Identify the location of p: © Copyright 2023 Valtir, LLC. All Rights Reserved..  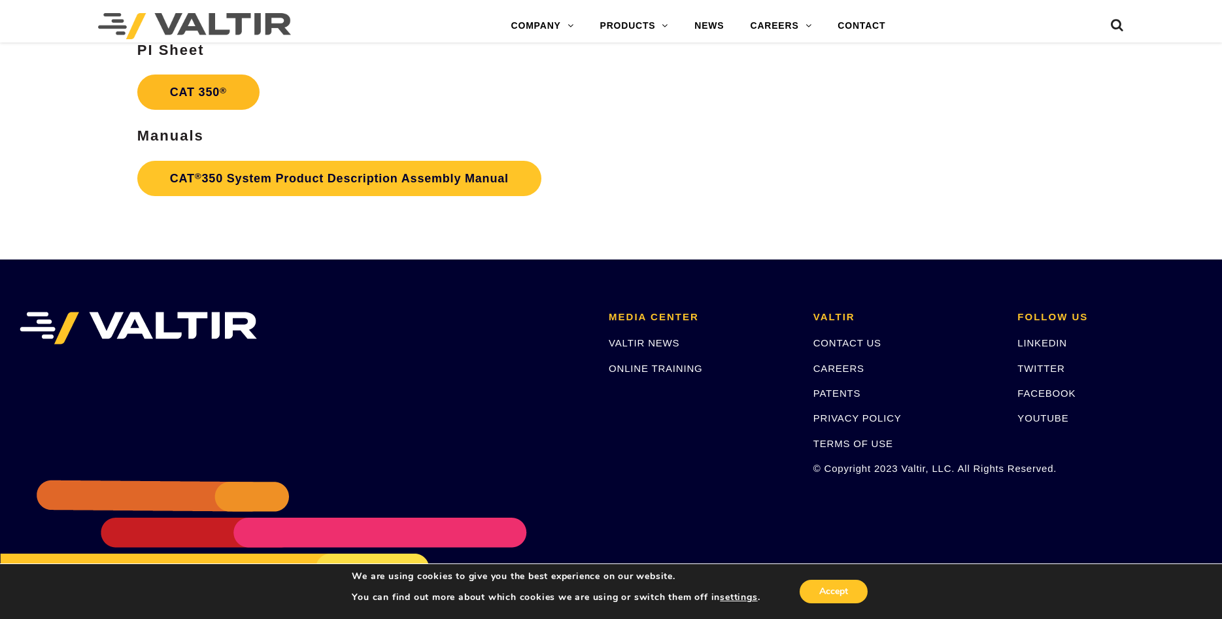
(906, 468).